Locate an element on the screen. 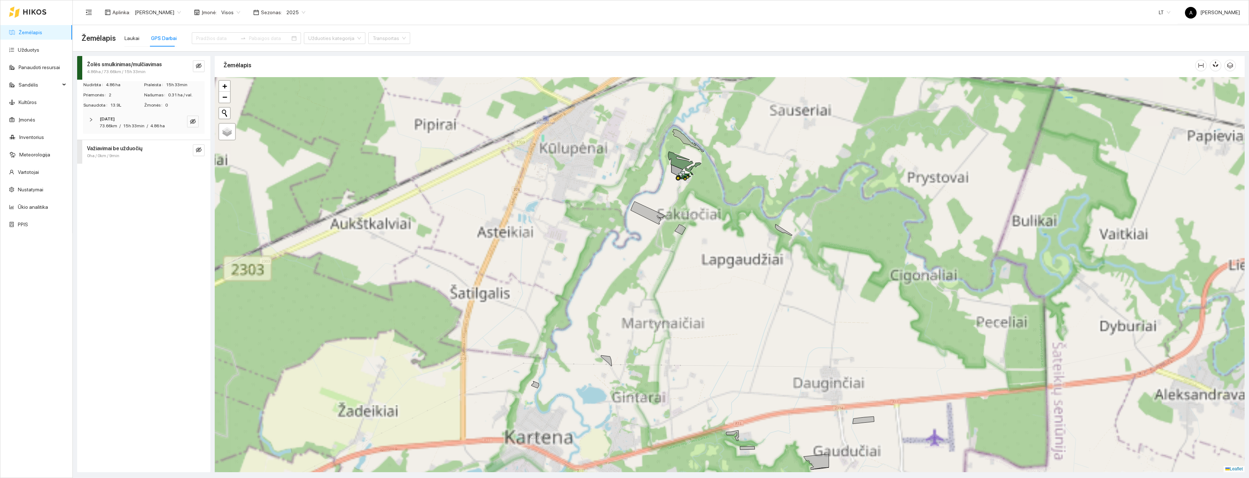 The image size is (1249, 478). span: Sunaudota is located at coordinates (97, 105).